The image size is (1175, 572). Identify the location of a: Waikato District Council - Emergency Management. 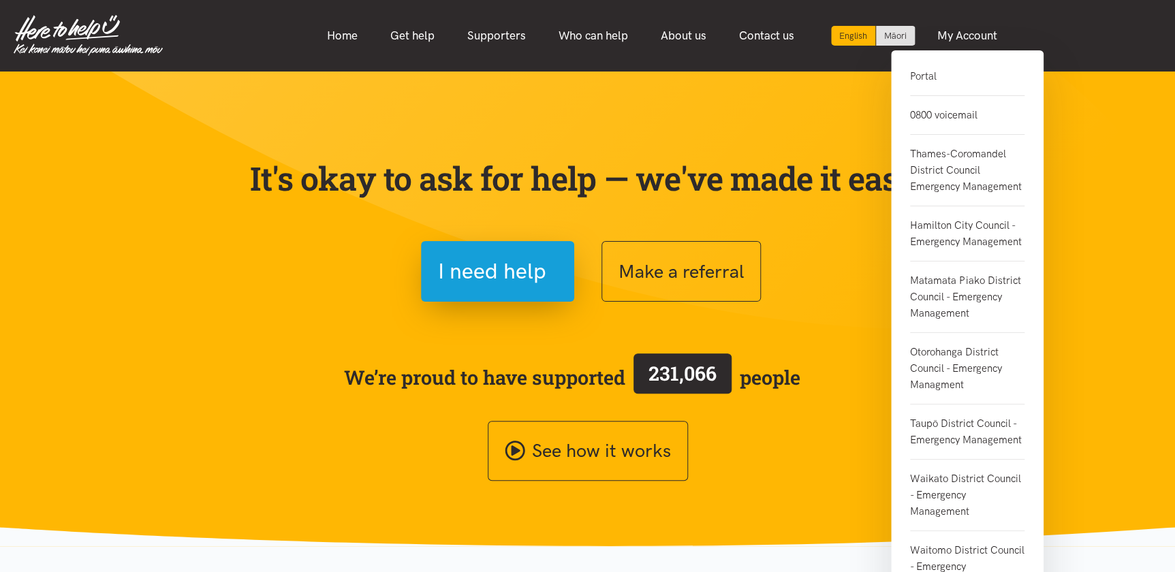
(967, 495).